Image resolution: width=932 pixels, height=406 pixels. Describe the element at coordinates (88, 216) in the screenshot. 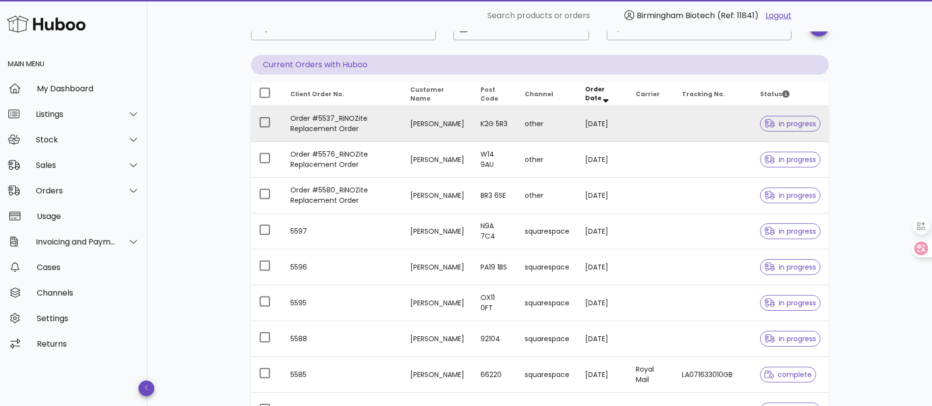

I see `div: Usage` at that location.